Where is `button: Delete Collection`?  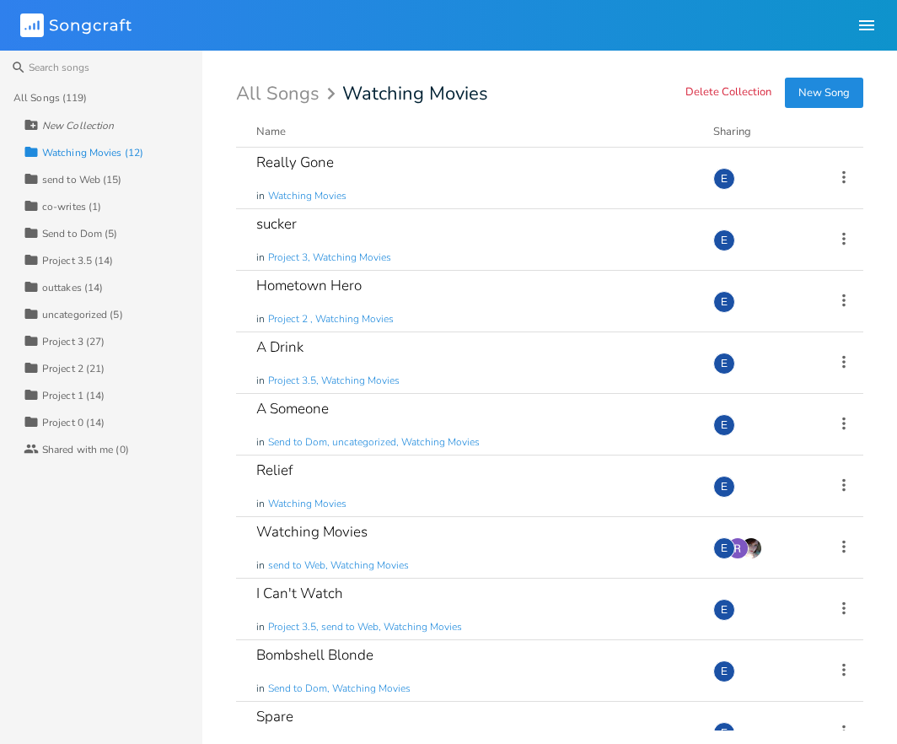 button: Delete Collection is located at coordinates (729, 93).